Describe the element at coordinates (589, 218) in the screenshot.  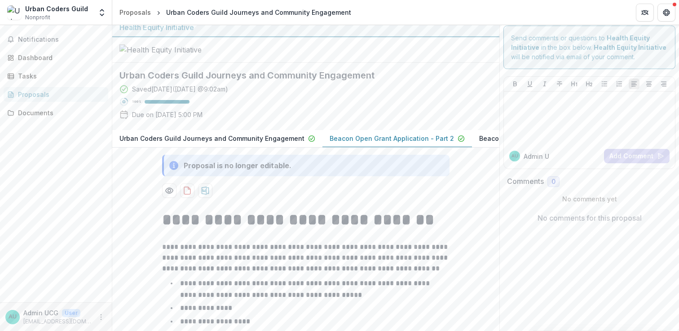
I see `p: No comments for this proposal` at that location.